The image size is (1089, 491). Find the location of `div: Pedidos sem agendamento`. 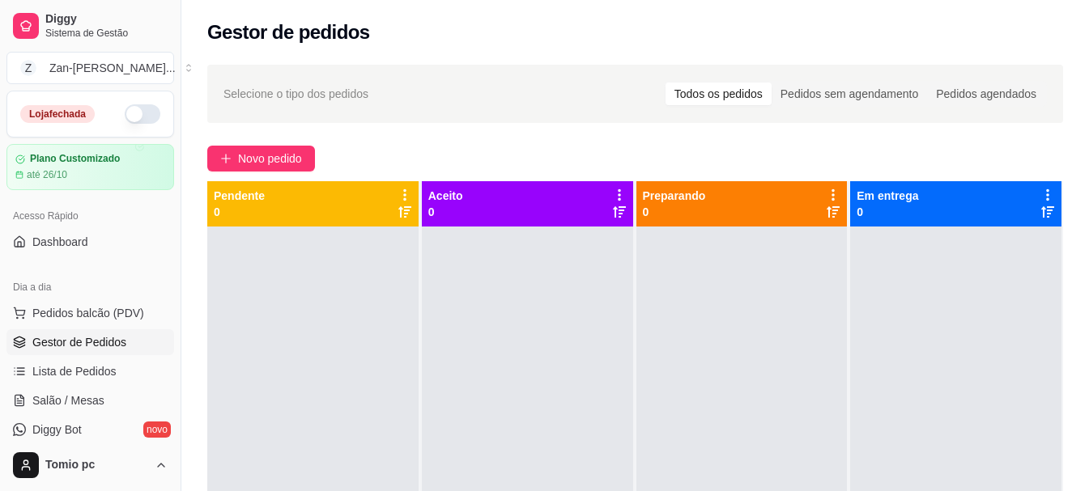

div: Pedidos sem agendamento is located at coordinates (849, 94).